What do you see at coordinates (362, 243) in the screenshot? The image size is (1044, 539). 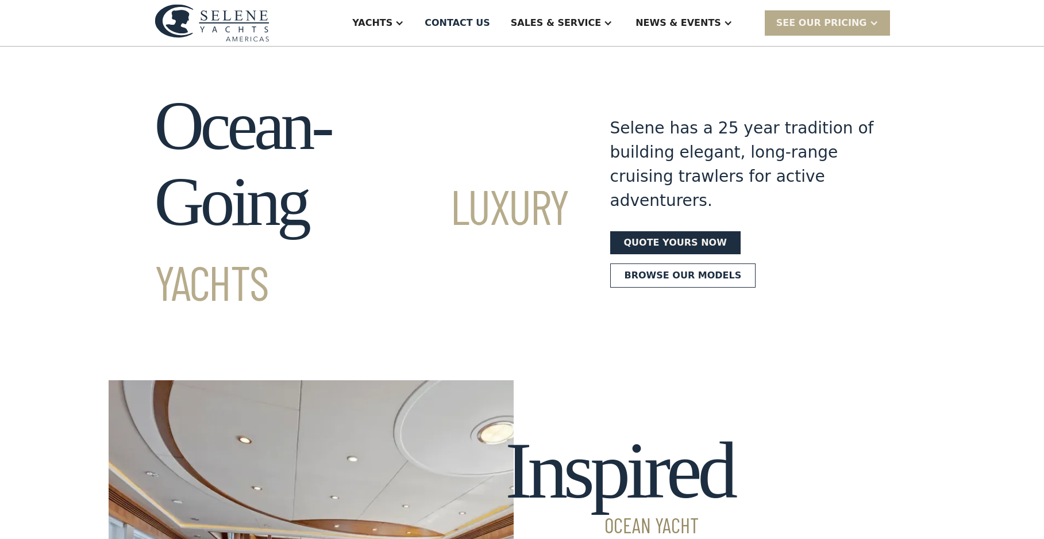 I see `span: Luxury Yachts` at bounding box center [362, 243].